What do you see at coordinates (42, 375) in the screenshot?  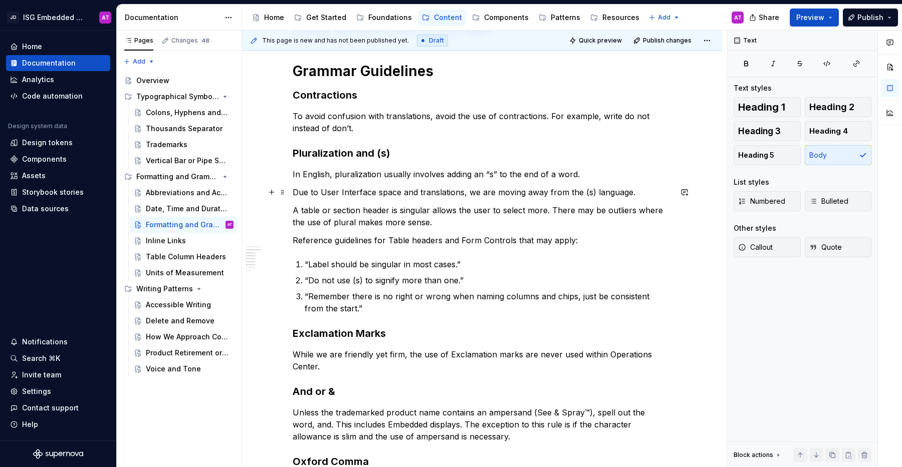 I see `div: Invite team` at bounding box center [42, 375].